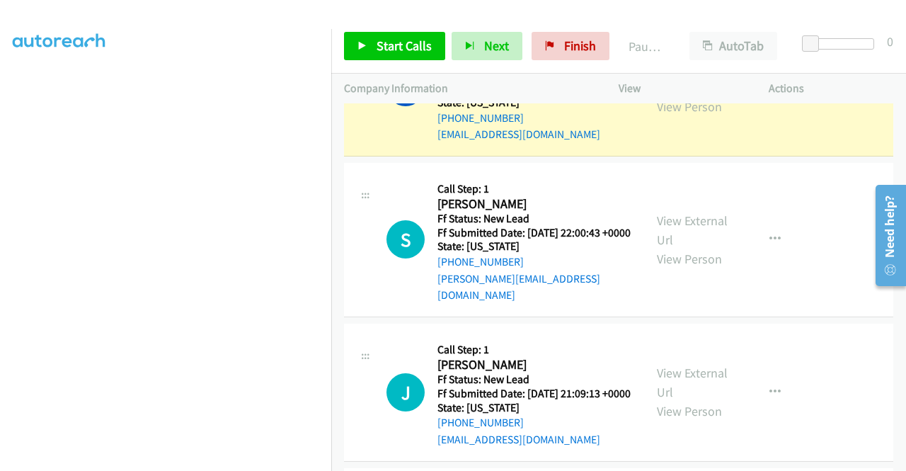 The width and height of the screenshot is (906, 471). What do you see at coordinates (842, 44) in the screenshot?
I see `div: Delay between calls (in seconds)` at bounding box center [842, 44].